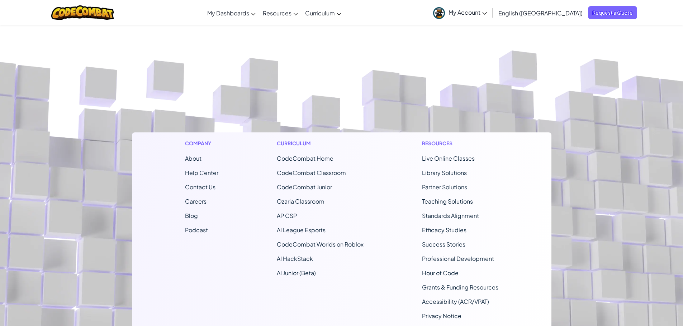 This screenshot has width=683, height=326. What do you see at coordinates (444, 230) in the screenshot?
I see `a: Efficacy Studies` at bounding box center [444, 230].